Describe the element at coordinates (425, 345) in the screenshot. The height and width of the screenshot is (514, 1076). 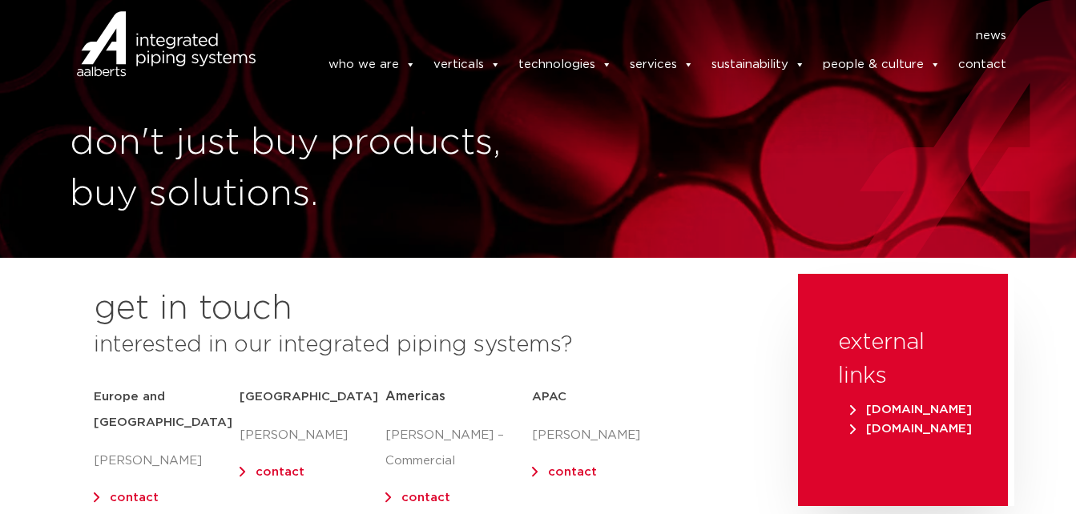
I see `h3: interested in our integrated piping systems?` at that location.